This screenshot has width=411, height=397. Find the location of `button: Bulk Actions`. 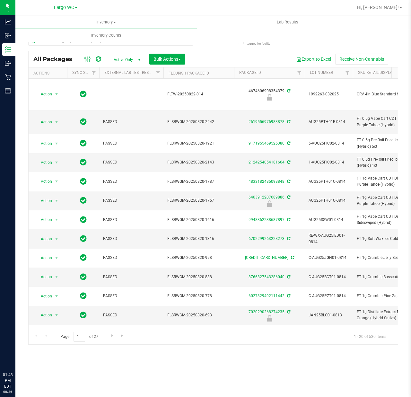

button: Bulk Actions is located at coordinates (167, 59).